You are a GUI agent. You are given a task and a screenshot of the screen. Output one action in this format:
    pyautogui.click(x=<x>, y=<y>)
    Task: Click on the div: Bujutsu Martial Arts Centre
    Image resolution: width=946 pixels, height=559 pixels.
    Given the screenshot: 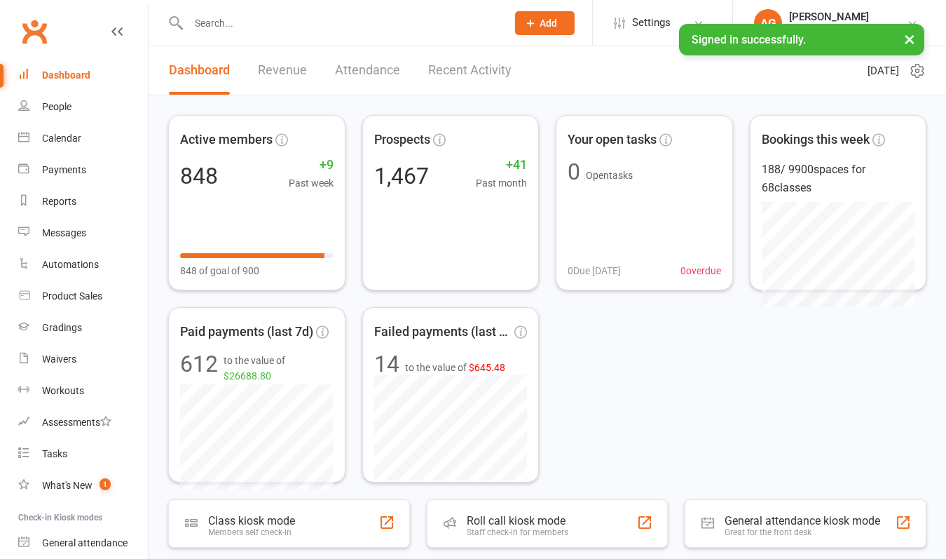 What is the action you would take?
    pyautogui.click(x=848, y=29)
    